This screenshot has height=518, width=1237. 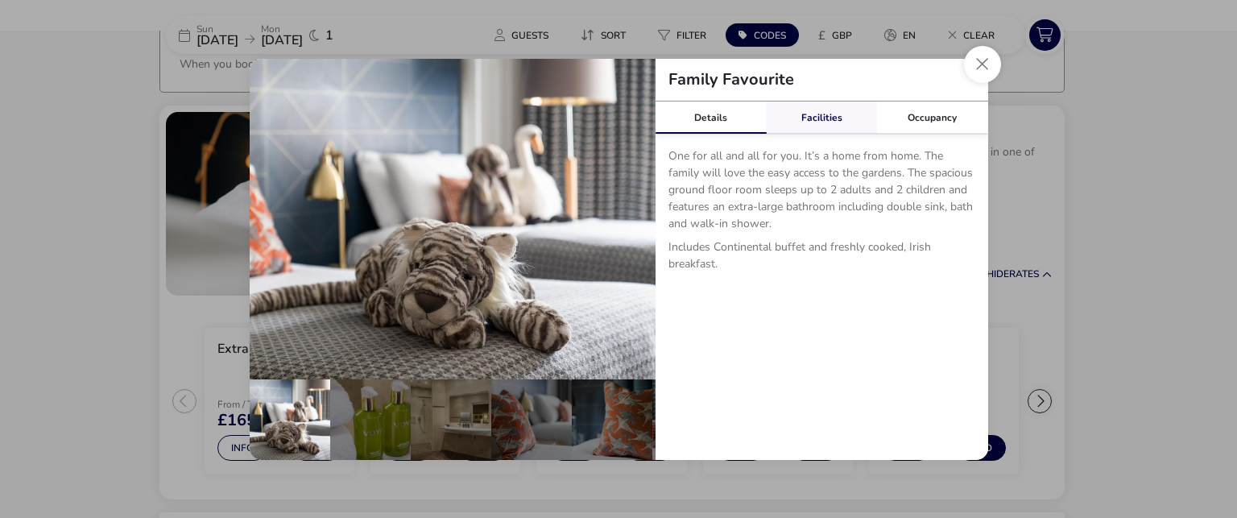 I want to click on img: 8a72083e188a9e677f8329517ed1b02b8fc4843cfca6cf4a87e53ac4c113ece7, so click(x=453, y=219).